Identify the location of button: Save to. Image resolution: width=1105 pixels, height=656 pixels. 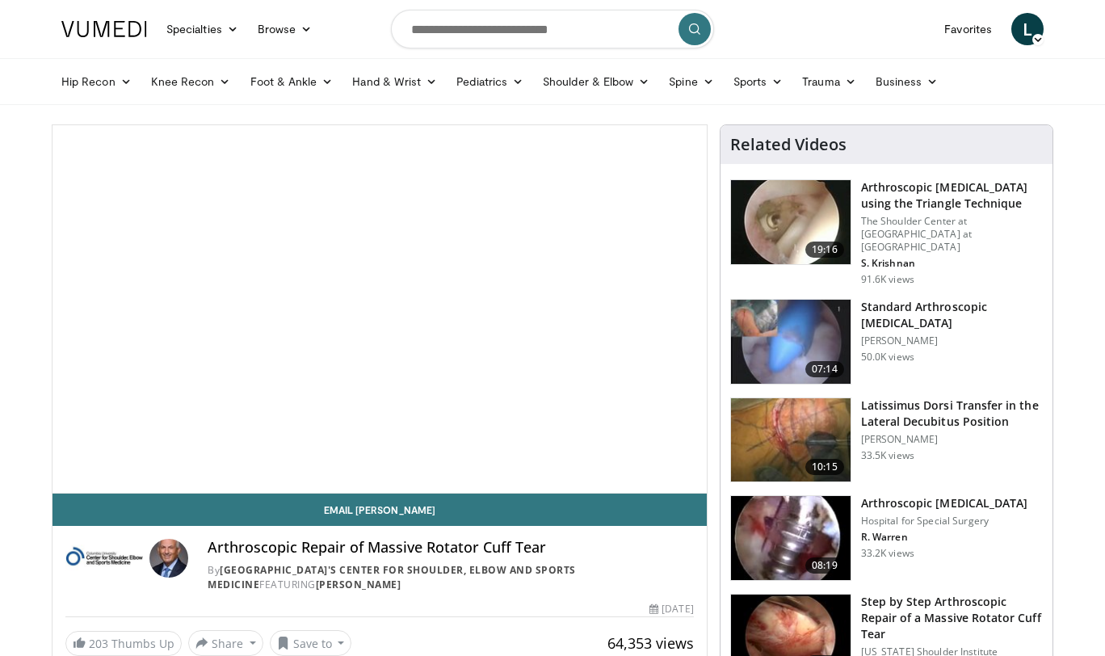
(311, 643).